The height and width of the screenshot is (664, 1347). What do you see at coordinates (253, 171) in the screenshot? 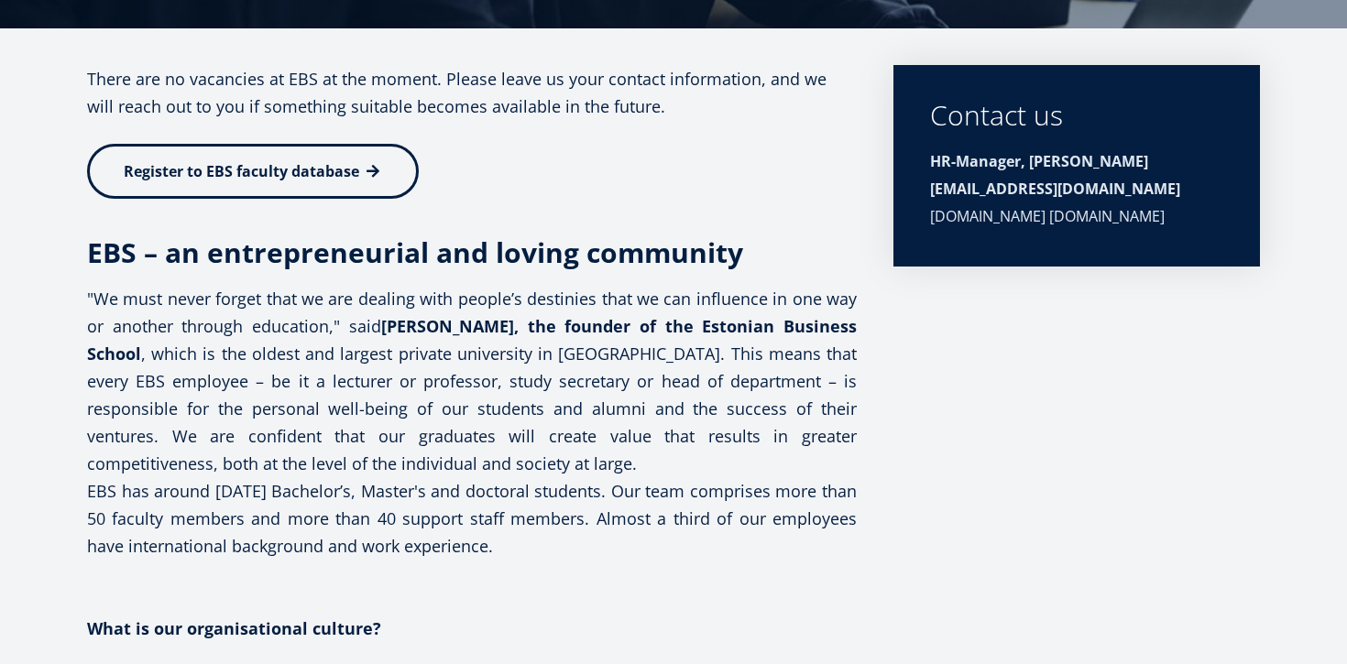
I see `a: Register to EBS faculty database` at bounding box center [253, 171].